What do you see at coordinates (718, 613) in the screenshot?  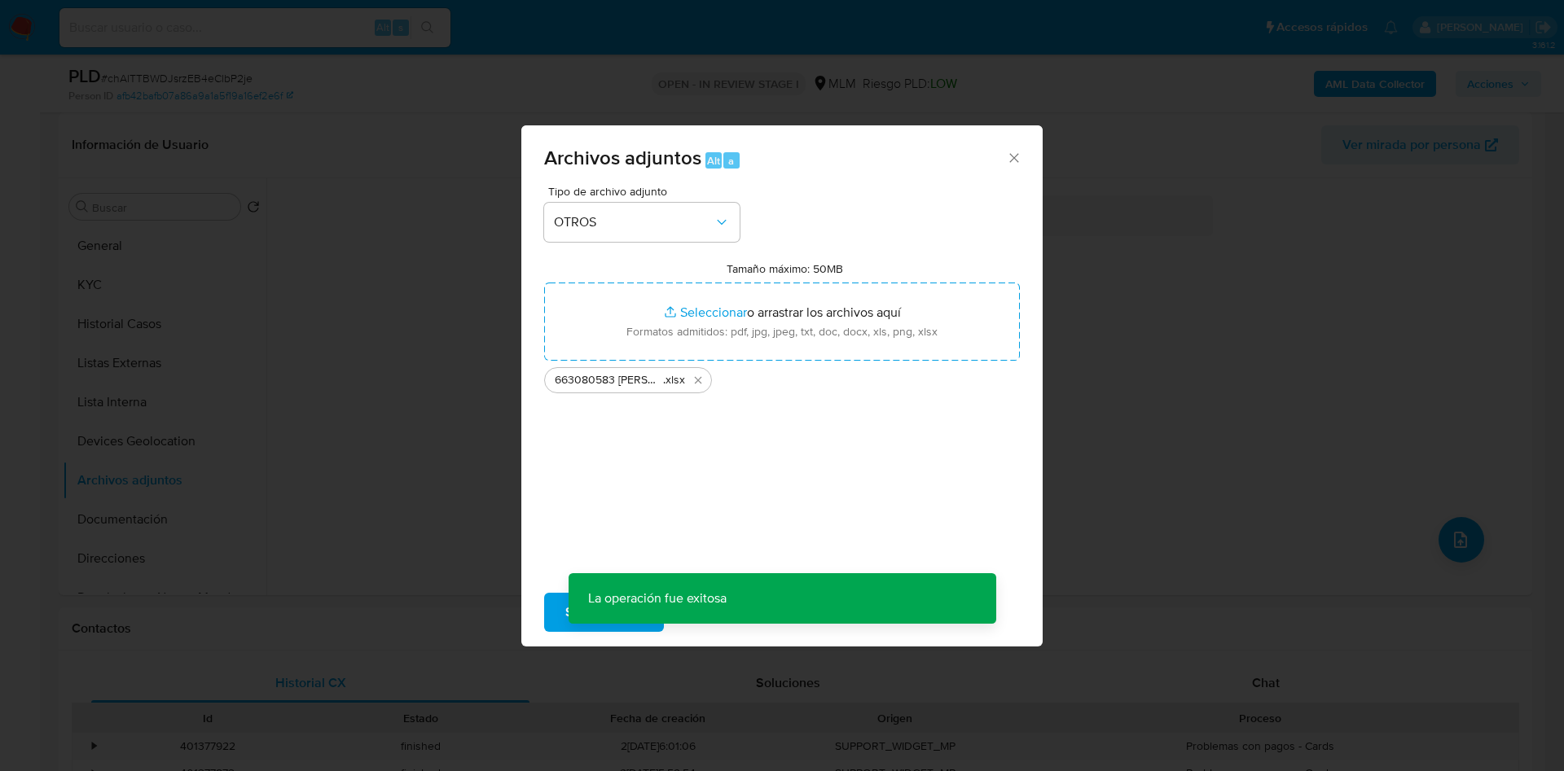 I see `span: Cancelar` at bounding box center [718, 613].